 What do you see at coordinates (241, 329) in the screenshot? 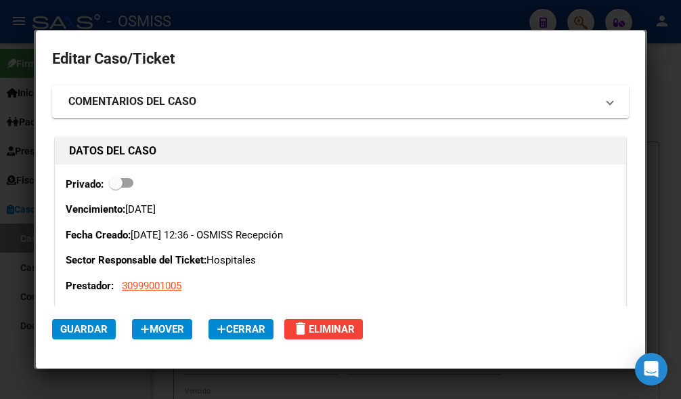
I see `button: Cerrar` at bounding box center [241, 329].